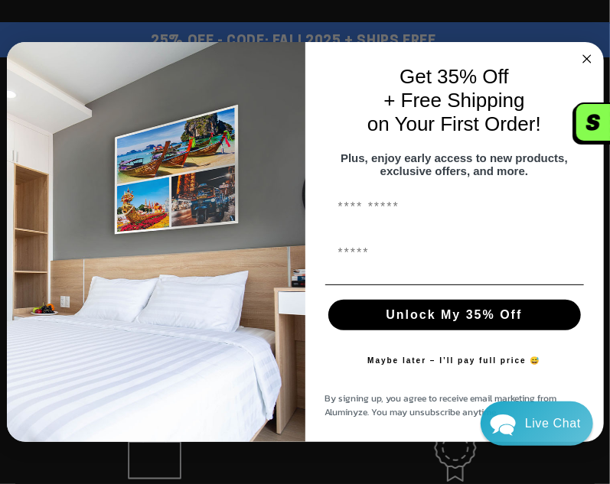 Image resolution: width=610 pixels, height=484 pixels. I want to click on div: Contact Us Directly, so click(552, 424).